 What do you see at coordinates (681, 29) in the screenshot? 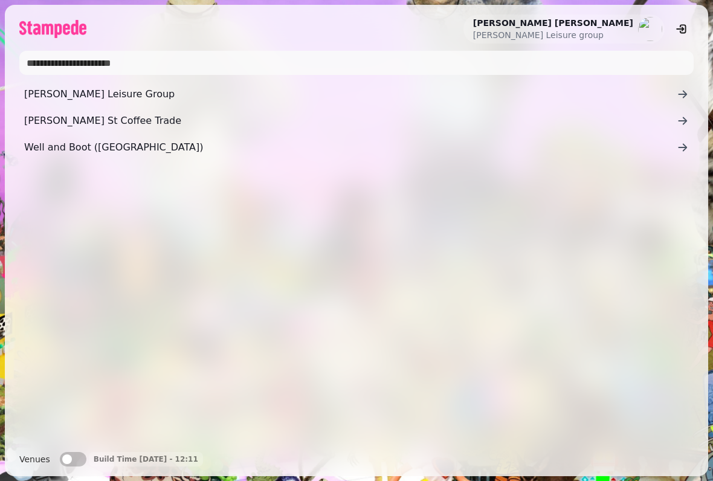
I see `button: logout` at bounding box center [681, 29].